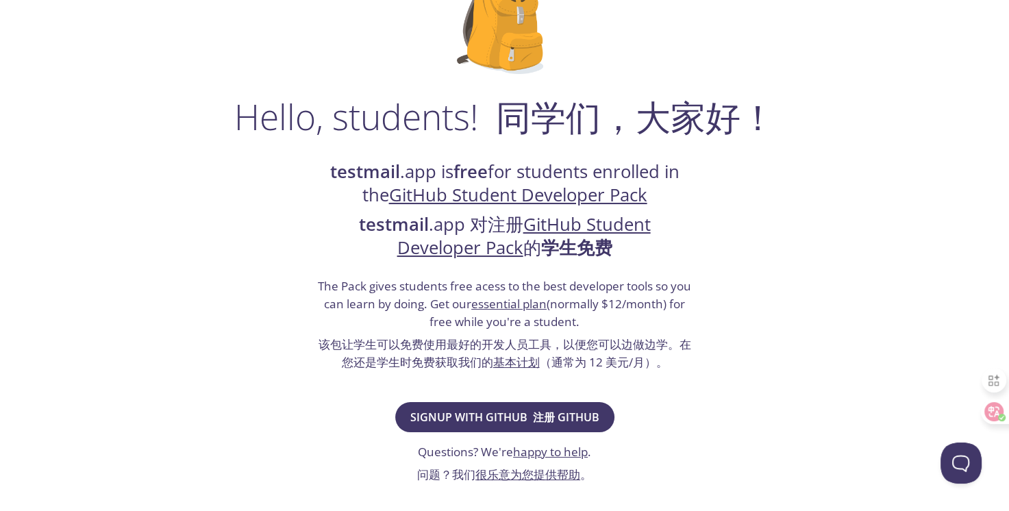 The height and width of the screenshot is (511, 1009). Describe the element at coordinates (505, 417) in the screenshot. I see `button: Signup with GitHub 注册 GITHUB` at that location.